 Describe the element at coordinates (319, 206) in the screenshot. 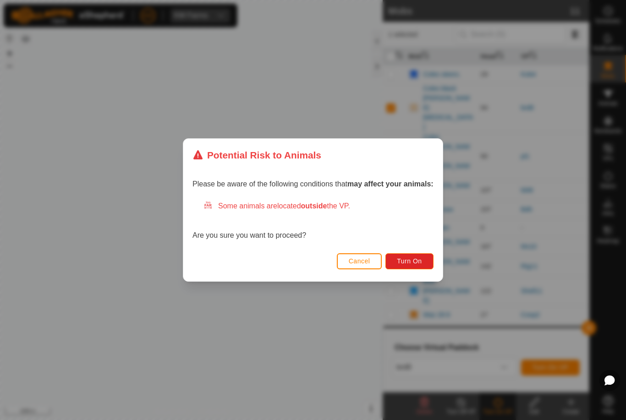

I see `div: Some animals are` at that location.